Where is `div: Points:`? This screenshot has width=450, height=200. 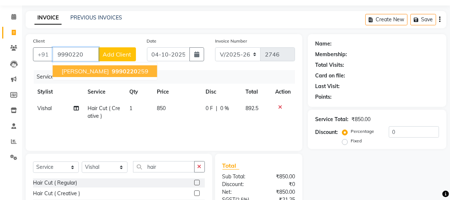
div: Points: is located at coordinates (324, 97).